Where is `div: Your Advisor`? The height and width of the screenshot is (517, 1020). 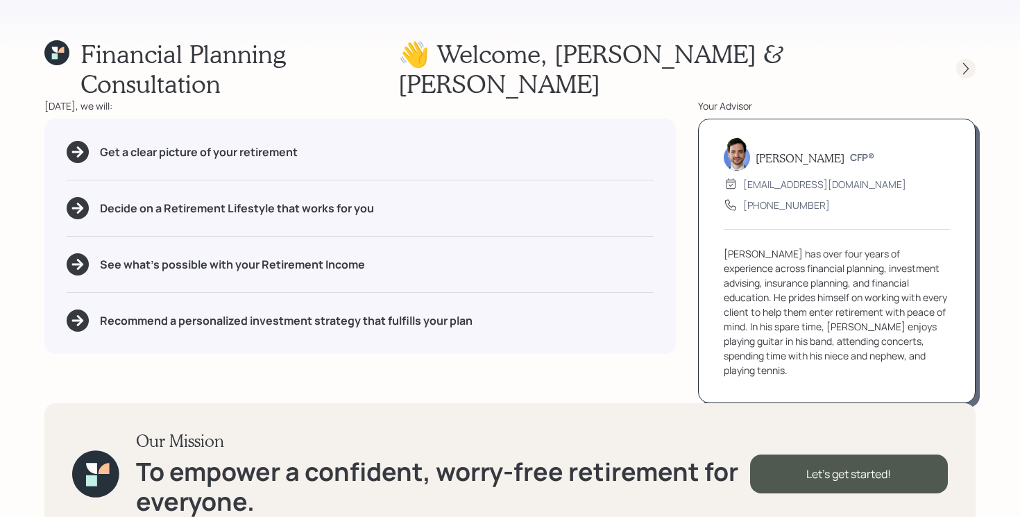 div: Your Advisor is located at coordinates (837, 105).